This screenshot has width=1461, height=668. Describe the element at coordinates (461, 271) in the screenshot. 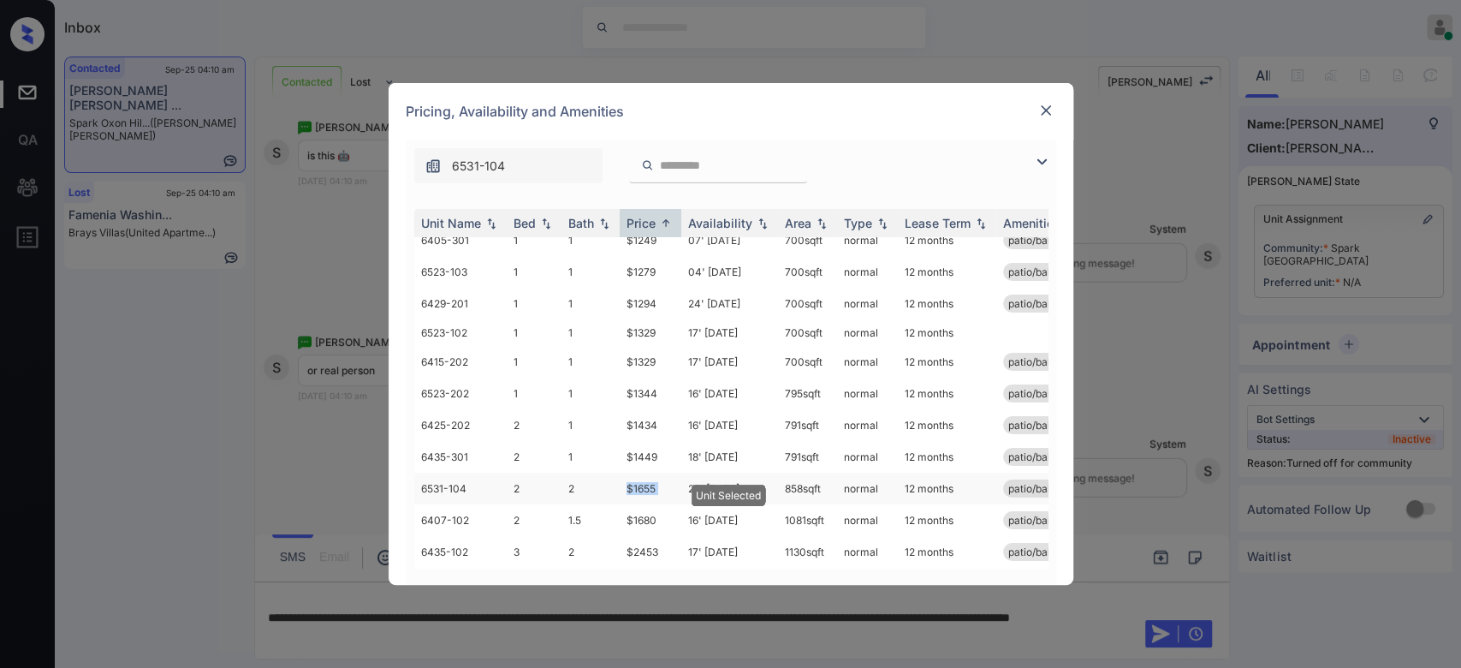

I see `td: 6523-103` at that location.